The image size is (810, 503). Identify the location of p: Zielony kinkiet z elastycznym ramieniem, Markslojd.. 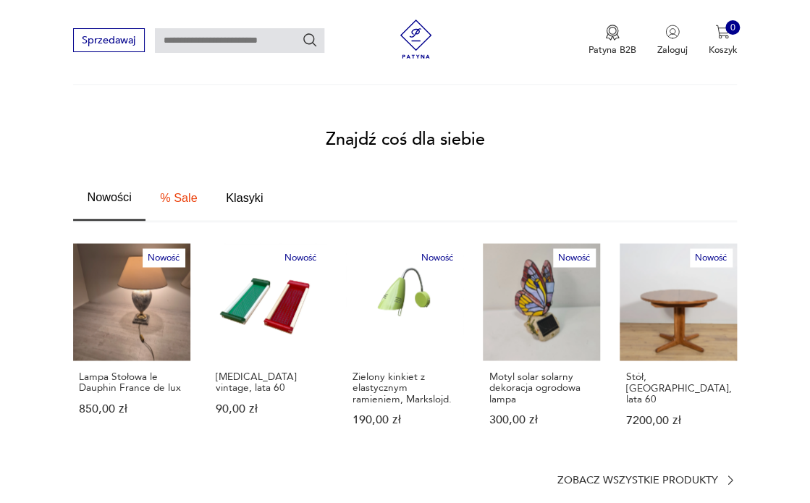
(405, 387).